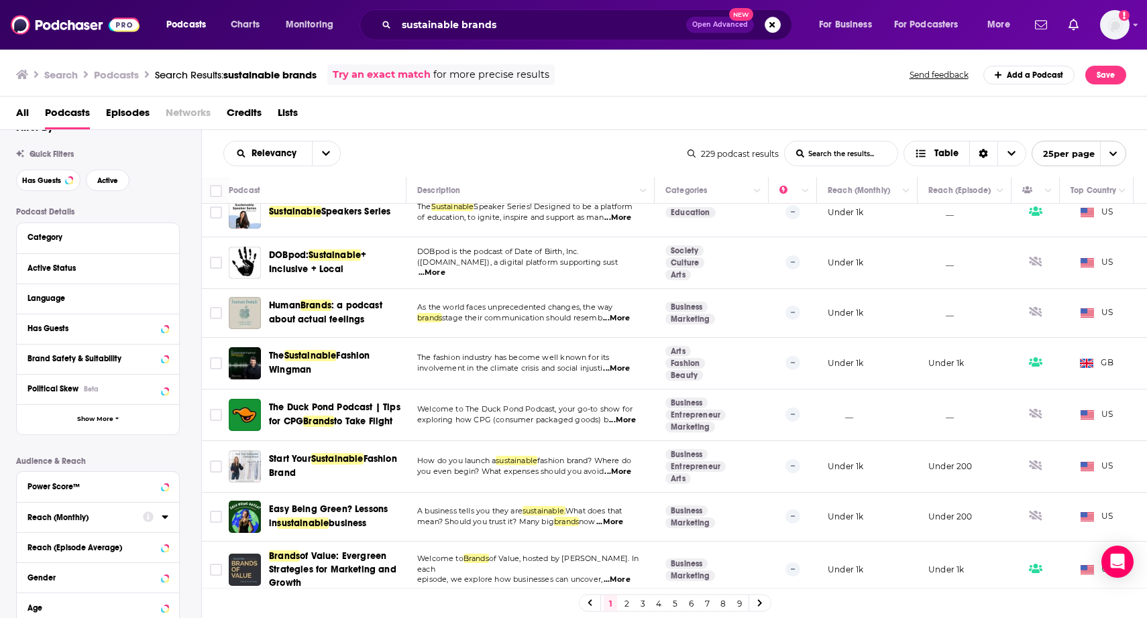  What do you see at coordinates (93, 237) in the screenshot?
I see `div: Category` at bounding box center [93, 237].